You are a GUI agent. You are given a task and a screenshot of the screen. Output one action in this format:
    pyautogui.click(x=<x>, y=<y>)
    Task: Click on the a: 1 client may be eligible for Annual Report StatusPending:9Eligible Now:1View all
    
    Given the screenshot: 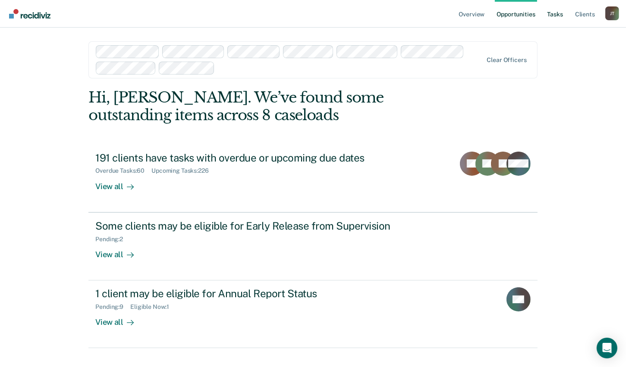 What is the action you would take?
    pyautogui.click(x=313, y=314)
    